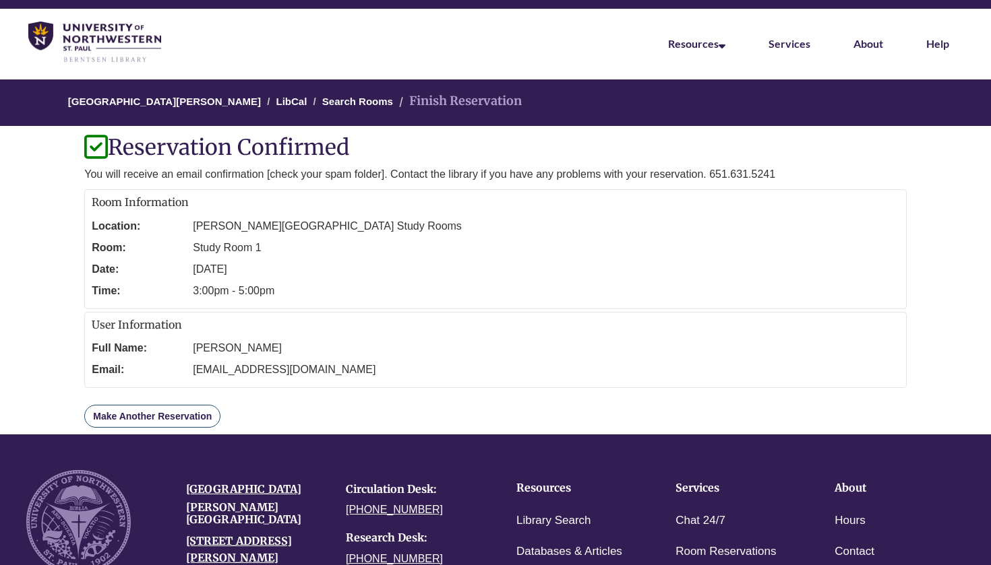  Describe the element at coordinates (458, 101) in the screenshot. I see `li: Finish Reservation` at that location.